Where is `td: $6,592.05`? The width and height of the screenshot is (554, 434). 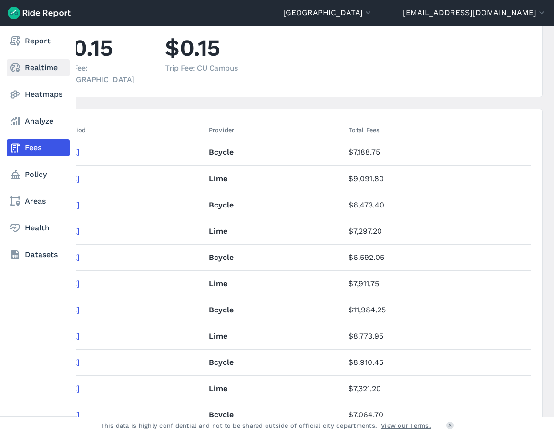
td: $6,592.05 is located at coordinates (438, 257).